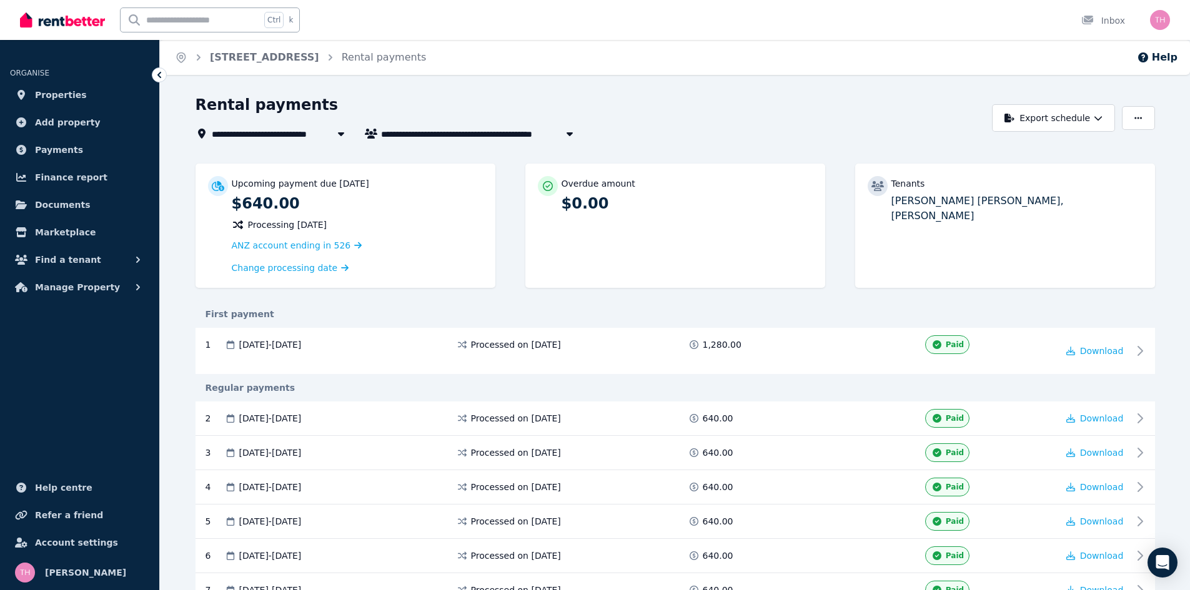 This screenshot has width=1190, height=590. I want to click on div: 5, so click(215, 522).